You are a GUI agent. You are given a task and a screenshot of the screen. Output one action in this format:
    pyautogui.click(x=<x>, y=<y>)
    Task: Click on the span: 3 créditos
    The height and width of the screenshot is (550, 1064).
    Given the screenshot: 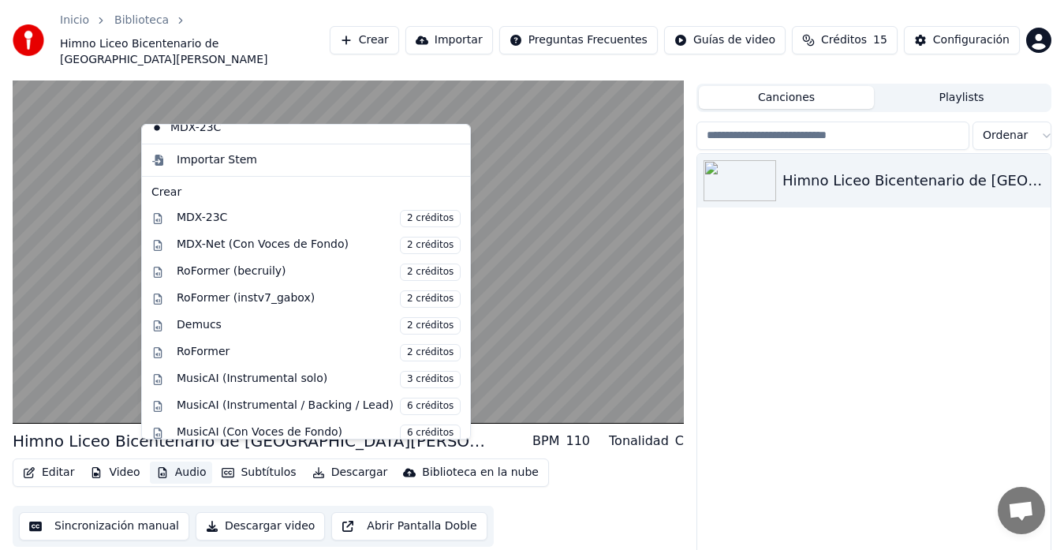 What is the action you would take?
    pyautogui.click(x=430, y=379)
    